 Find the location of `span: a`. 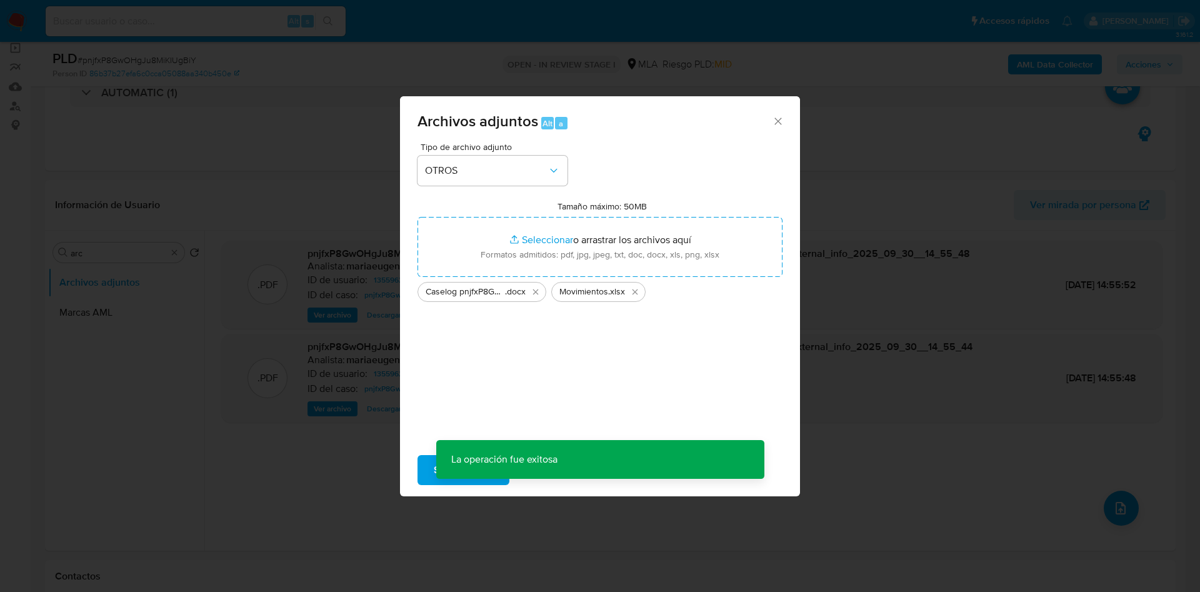

span: a is located at coordinates (561, 123).